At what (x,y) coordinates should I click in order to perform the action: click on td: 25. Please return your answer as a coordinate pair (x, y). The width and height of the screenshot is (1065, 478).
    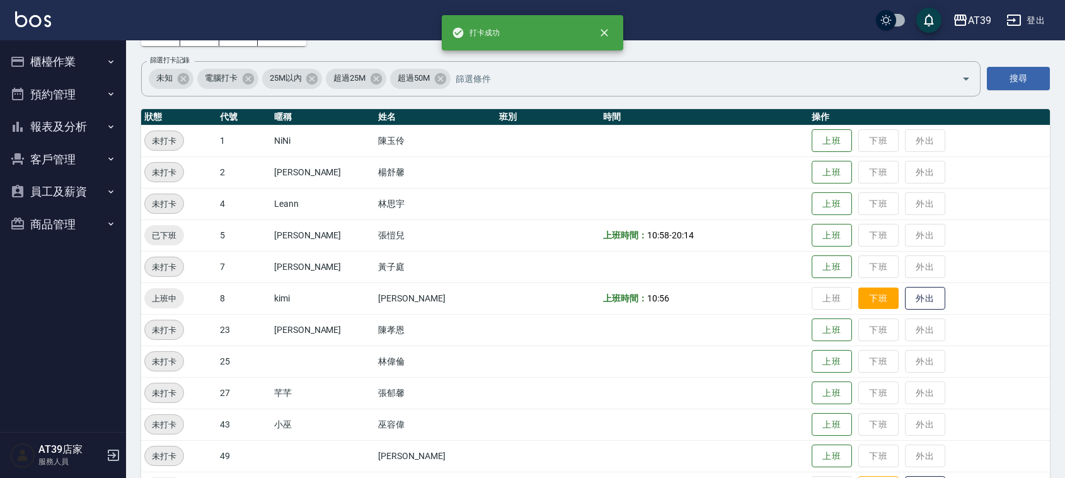
    Looking at the image, I should click on (244, 361).